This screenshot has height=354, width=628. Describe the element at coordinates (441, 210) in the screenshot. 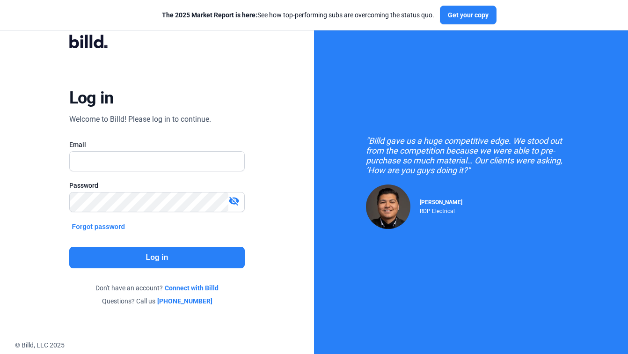

I see `div: RDP Electrical` at that location.